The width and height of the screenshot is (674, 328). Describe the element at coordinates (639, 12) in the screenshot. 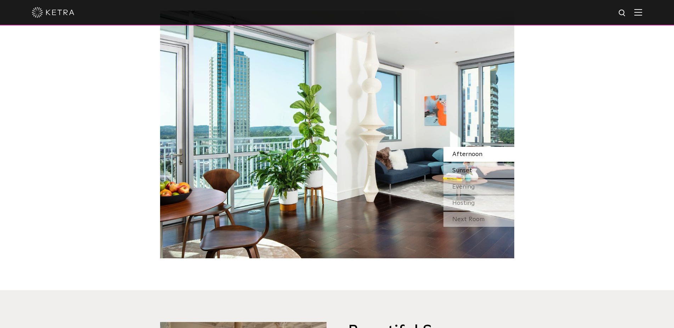

I see `img: Hamburger%20Nav.svg` at that location.